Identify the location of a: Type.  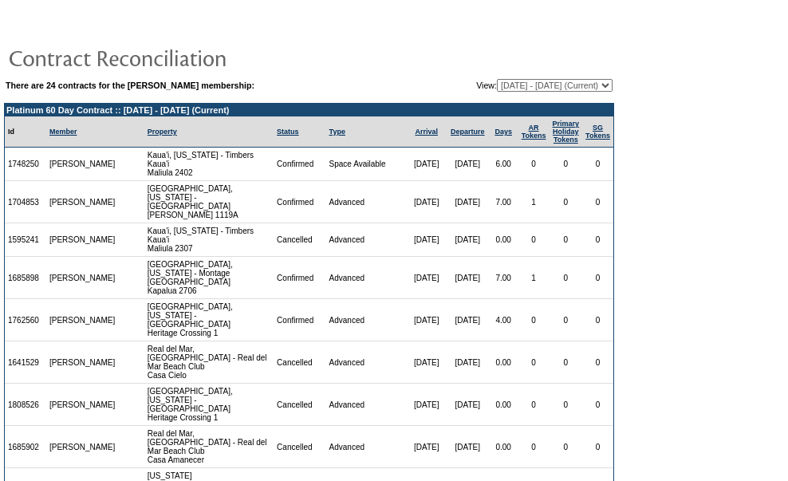
(337, 132).